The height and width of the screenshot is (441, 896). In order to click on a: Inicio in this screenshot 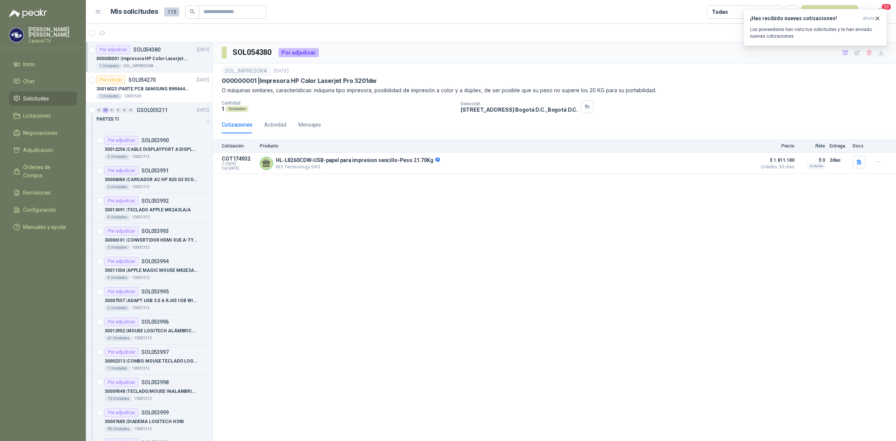, I will do `click(43, 64)`.